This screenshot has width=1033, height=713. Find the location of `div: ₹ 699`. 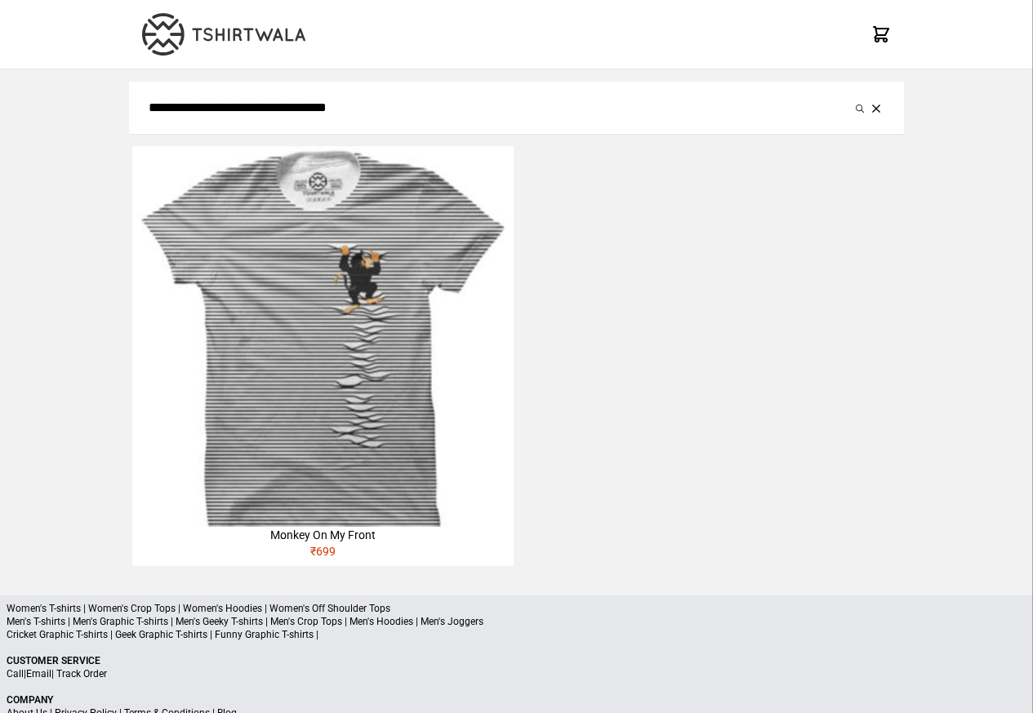

div: ₹ 699 is located at coordinates (322, 554).